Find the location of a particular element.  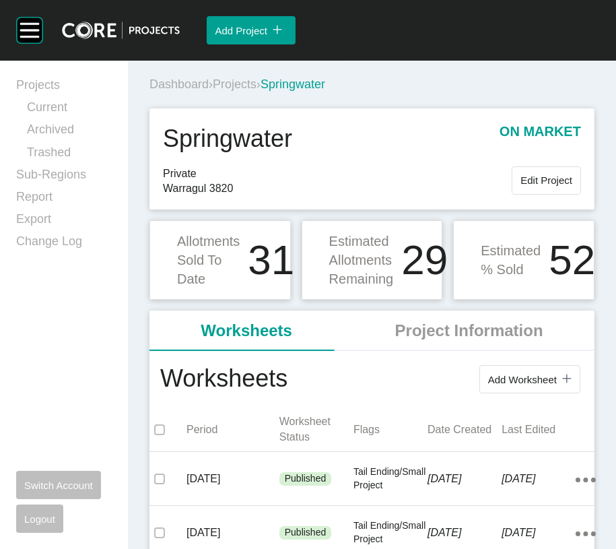

p: Last Edited is located at coordinates (539, 429).